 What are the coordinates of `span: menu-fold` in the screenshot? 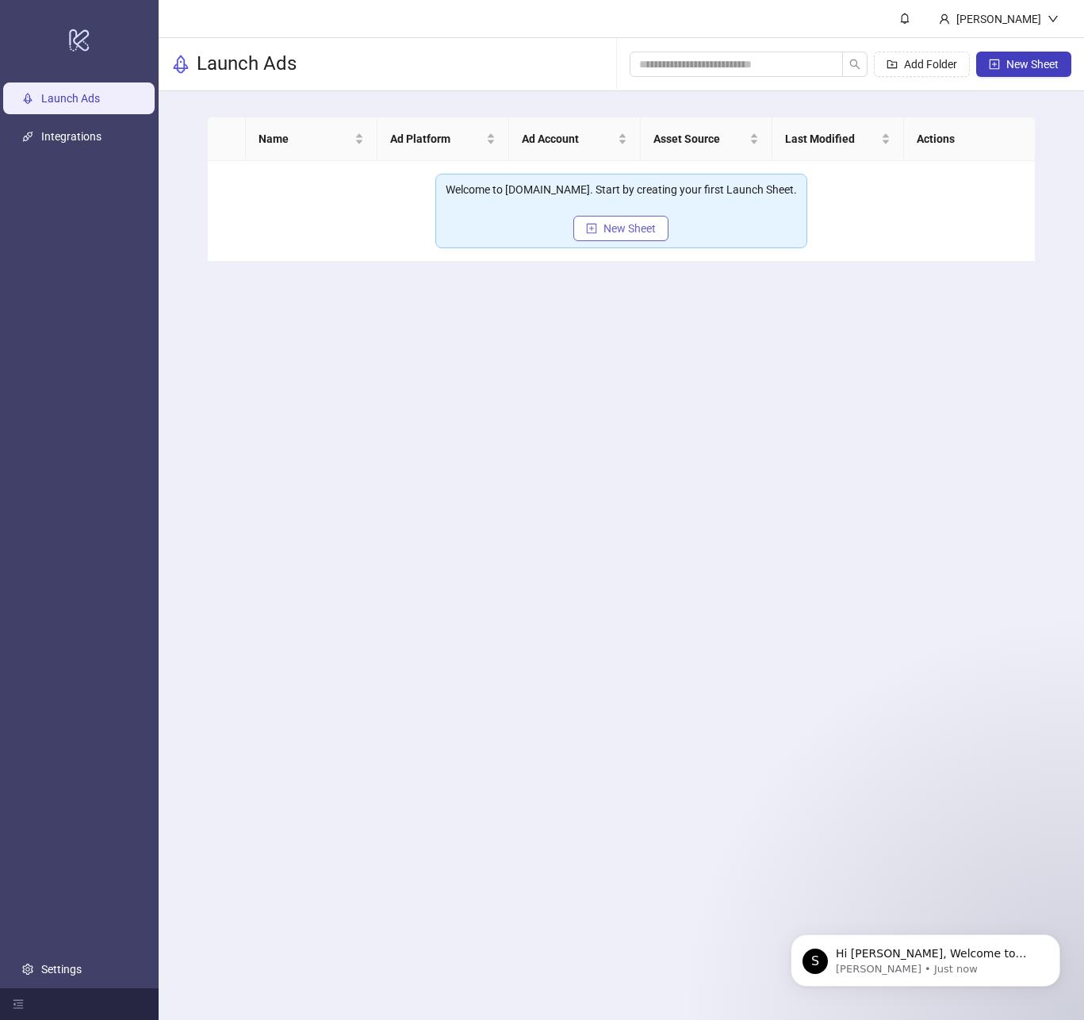 It's located at (18, 1004).